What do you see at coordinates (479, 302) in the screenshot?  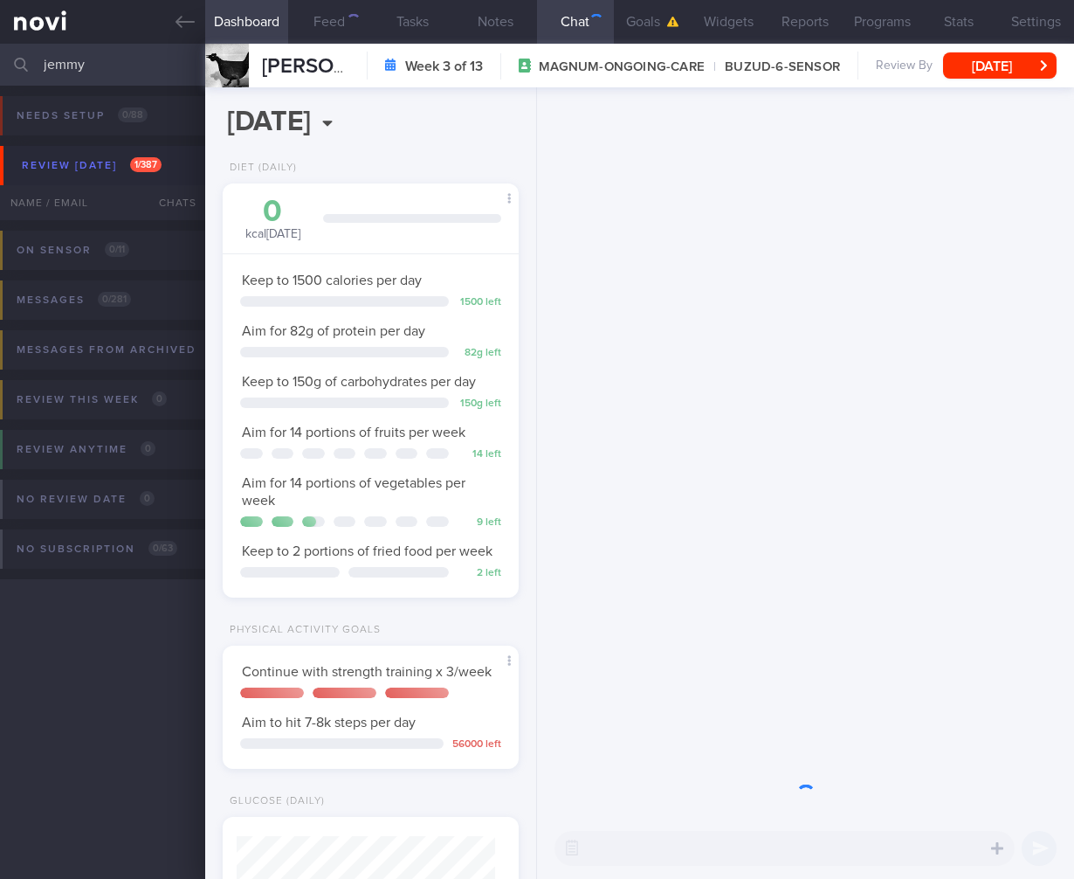 I see `div: 1500 left` at bounding box center [479, 302].